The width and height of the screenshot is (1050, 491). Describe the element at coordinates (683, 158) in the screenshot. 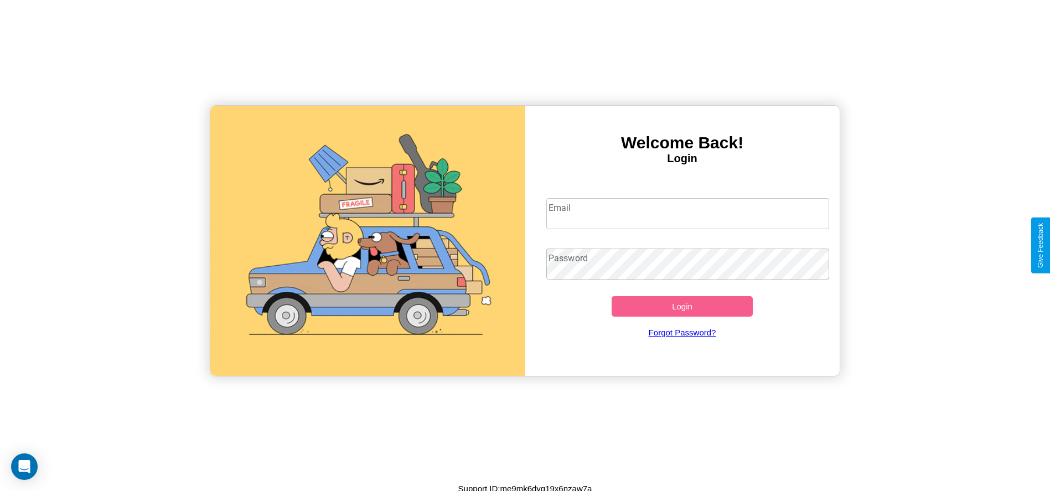

I see `h4: Login` at that location.